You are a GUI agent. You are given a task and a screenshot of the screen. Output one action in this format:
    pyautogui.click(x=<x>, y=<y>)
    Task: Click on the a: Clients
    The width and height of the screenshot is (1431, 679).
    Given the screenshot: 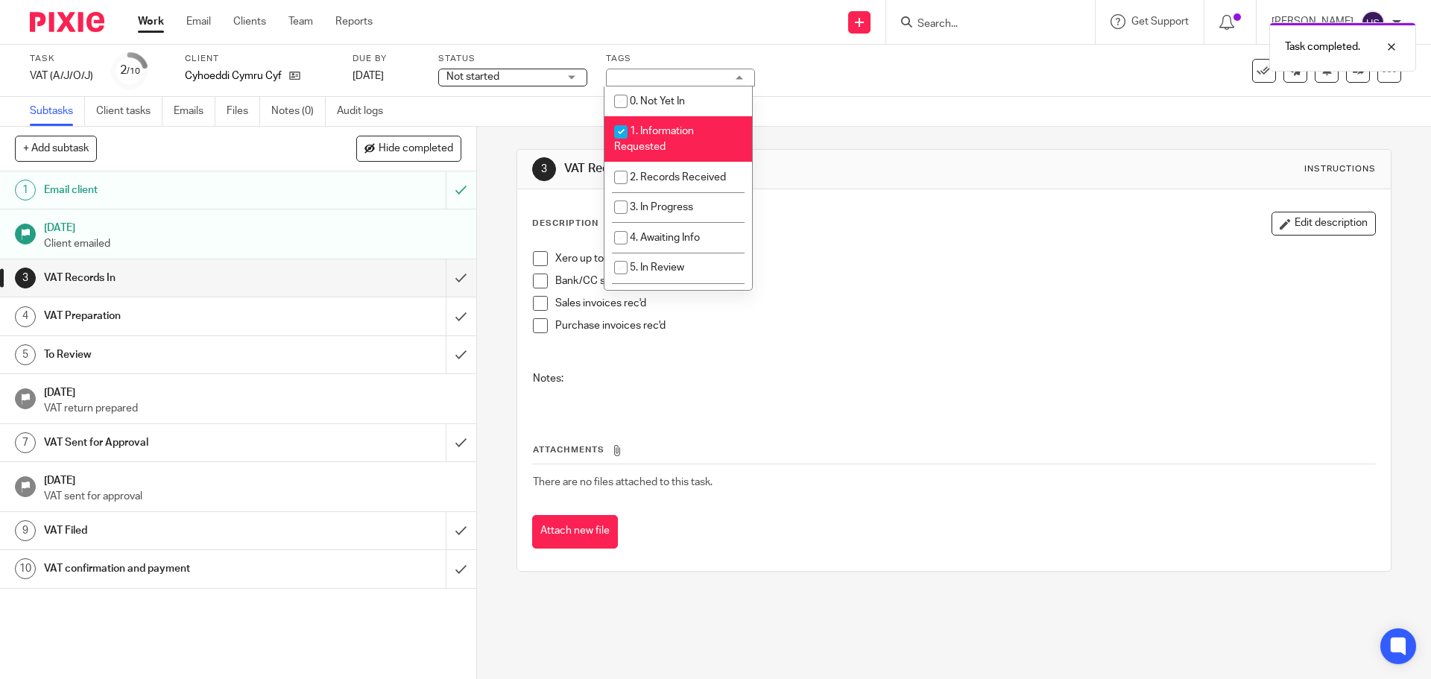 What is the action you would take?
    pyautogui.click(x=250, y=22)
    